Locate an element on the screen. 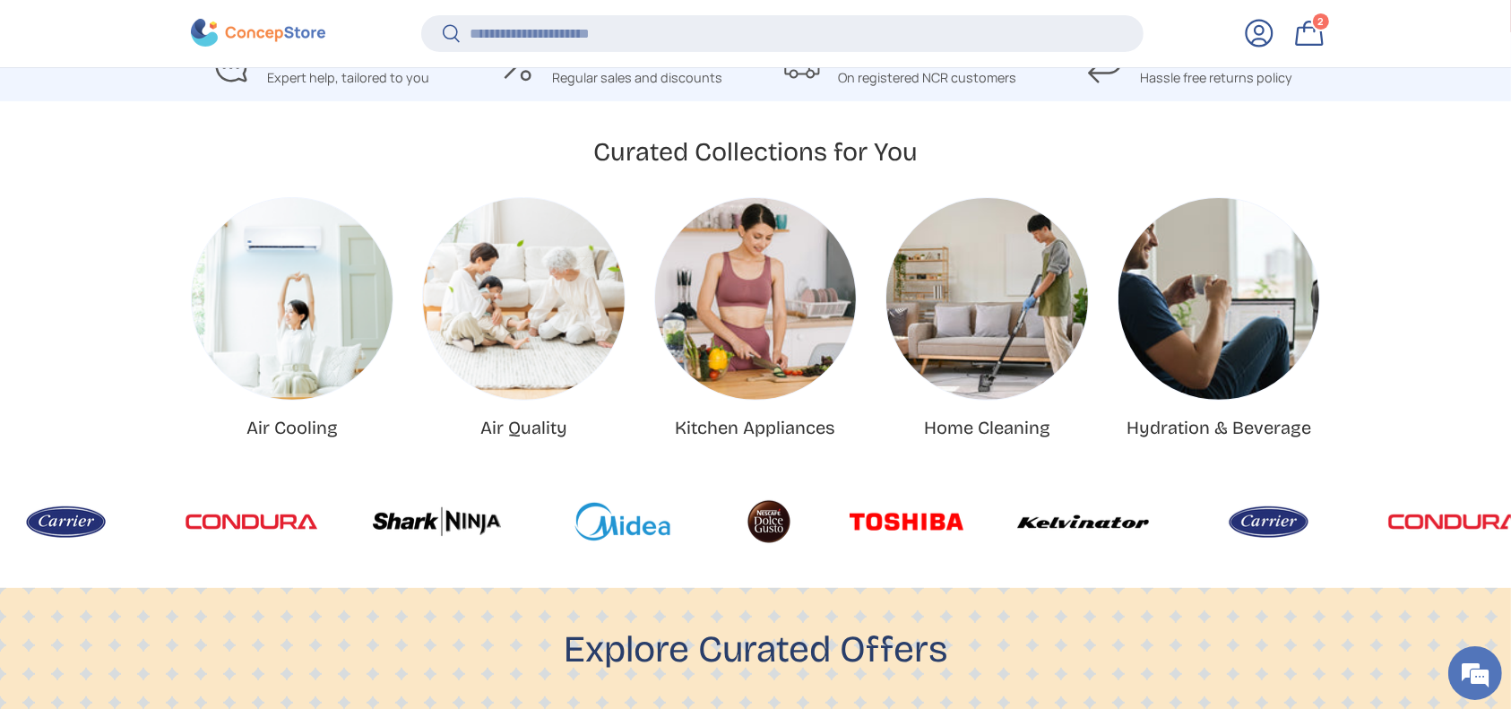 This screenshot has height=709, width=1511. h2: Explore Curated Offers is located at coordinates (756, 650).